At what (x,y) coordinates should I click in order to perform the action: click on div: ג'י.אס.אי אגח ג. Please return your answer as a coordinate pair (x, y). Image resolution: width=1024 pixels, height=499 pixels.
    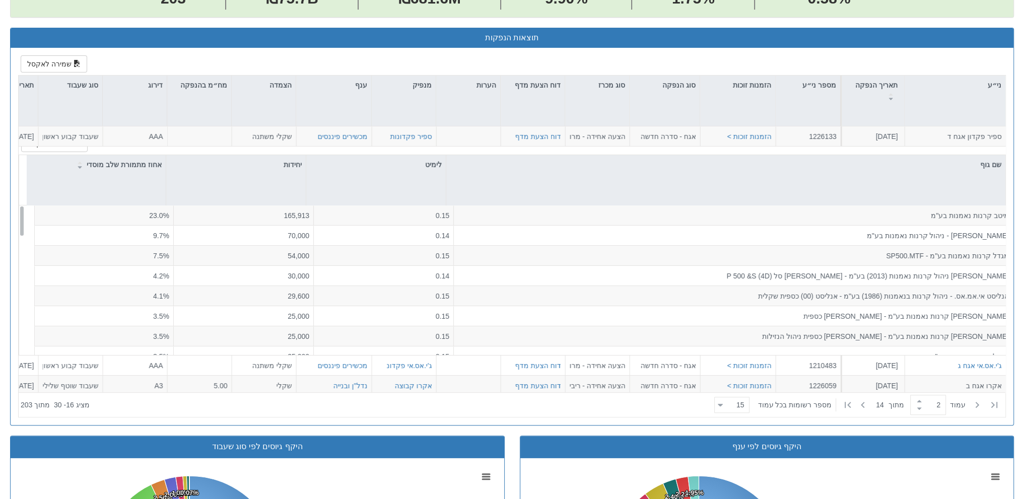
    Looking at the image, I should click on (979, 365).